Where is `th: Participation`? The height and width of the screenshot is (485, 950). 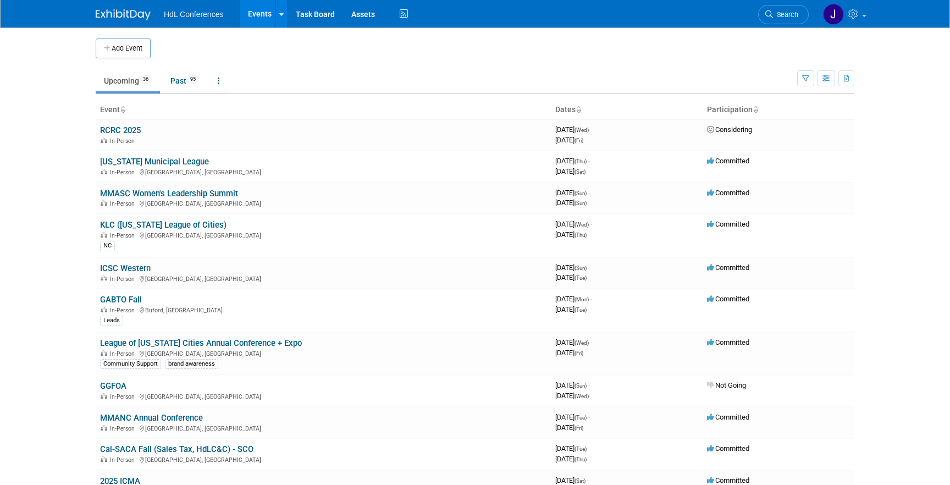
th: Participation is located at coordinates (779, 110).